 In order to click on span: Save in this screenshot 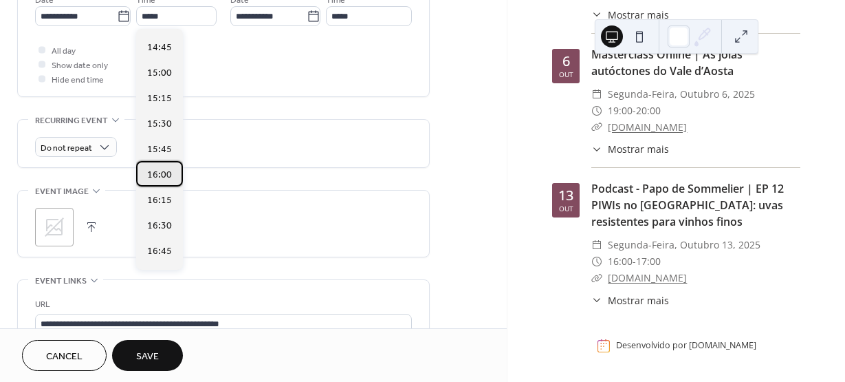, I will do `click(147, 356)`.